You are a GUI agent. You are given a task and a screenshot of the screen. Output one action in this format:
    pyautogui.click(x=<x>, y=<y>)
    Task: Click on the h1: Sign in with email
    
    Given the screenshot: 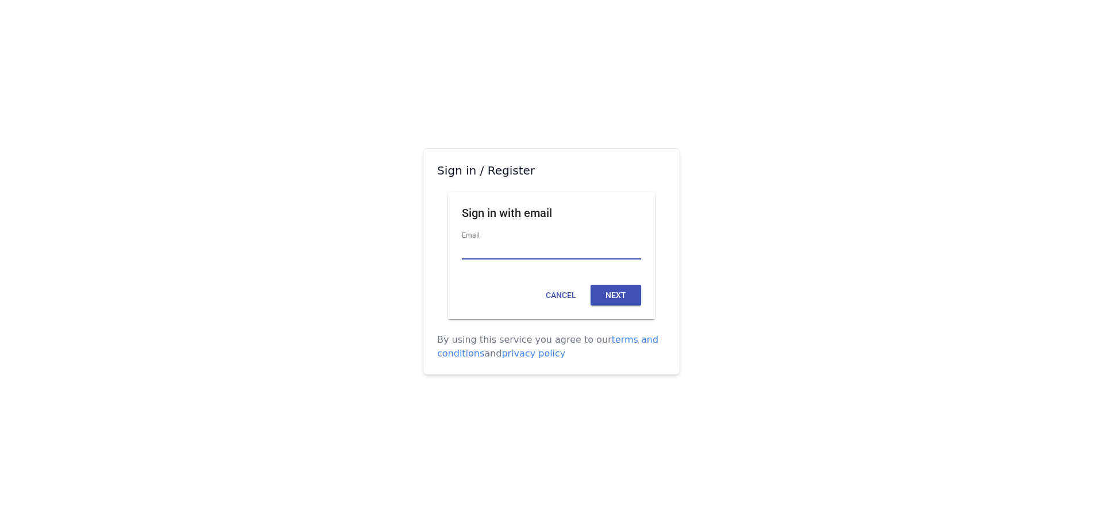 What is the action you would take?
    pyautogui.click(x=551, y=218)
    